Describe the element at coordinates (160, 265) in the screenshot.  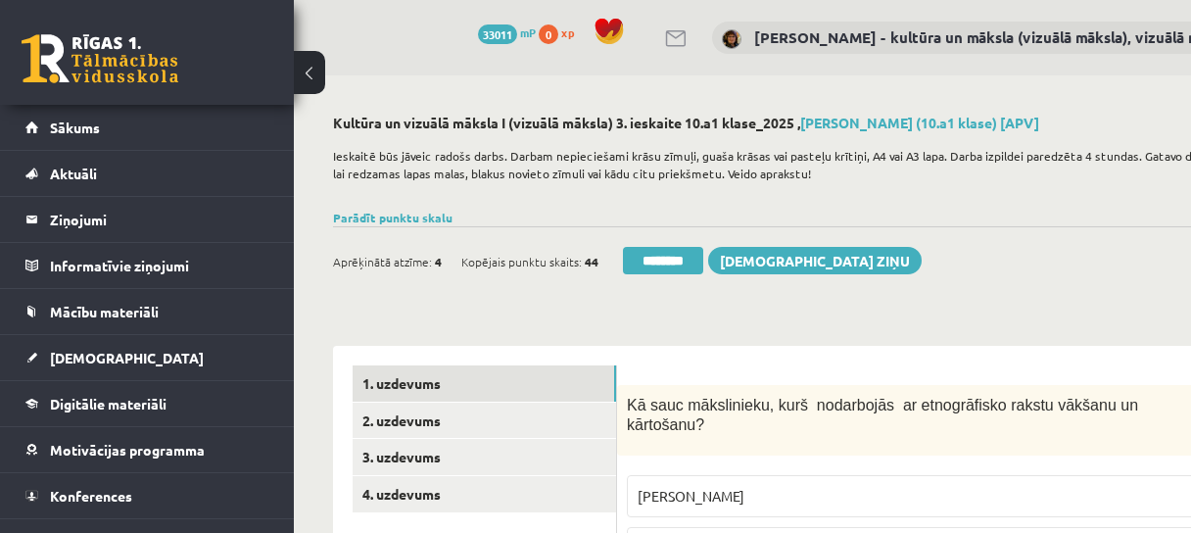
I see `legend: Informatīvie ziņojumi` at that location.